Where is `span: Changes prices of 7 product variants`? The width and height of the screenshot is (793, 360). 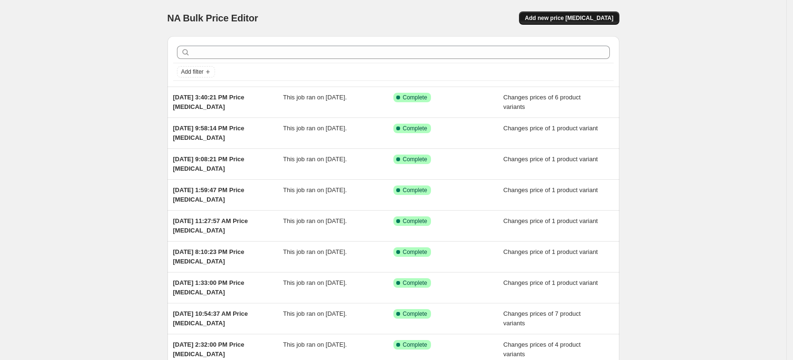
span: Changes prices of 7 product variants is located at coordinates (542, 318).